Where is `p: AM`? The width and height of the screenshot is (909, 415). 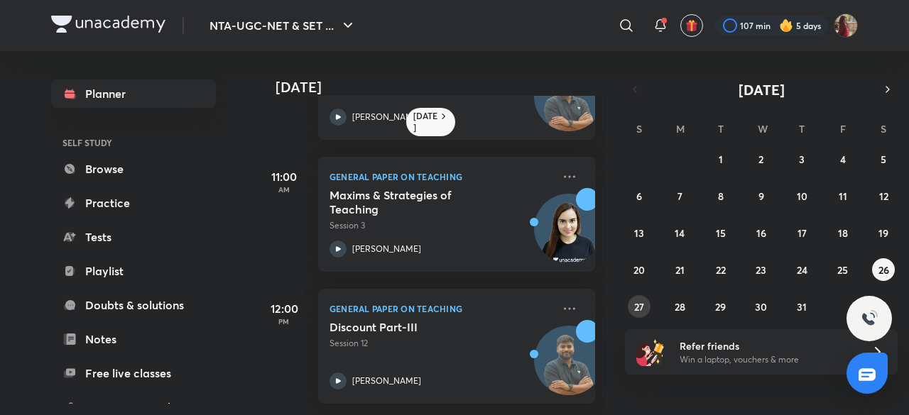
p: AM is located at coordinates (284, 190).